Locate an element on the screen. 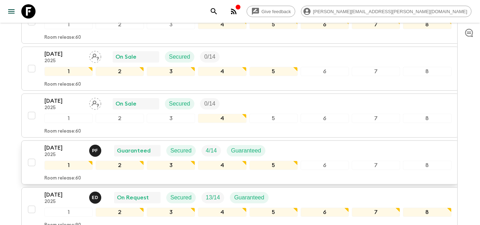 The height and width of the screenshot is (225, 480). span: Pedro Flores is located at coordinates (96, 149).